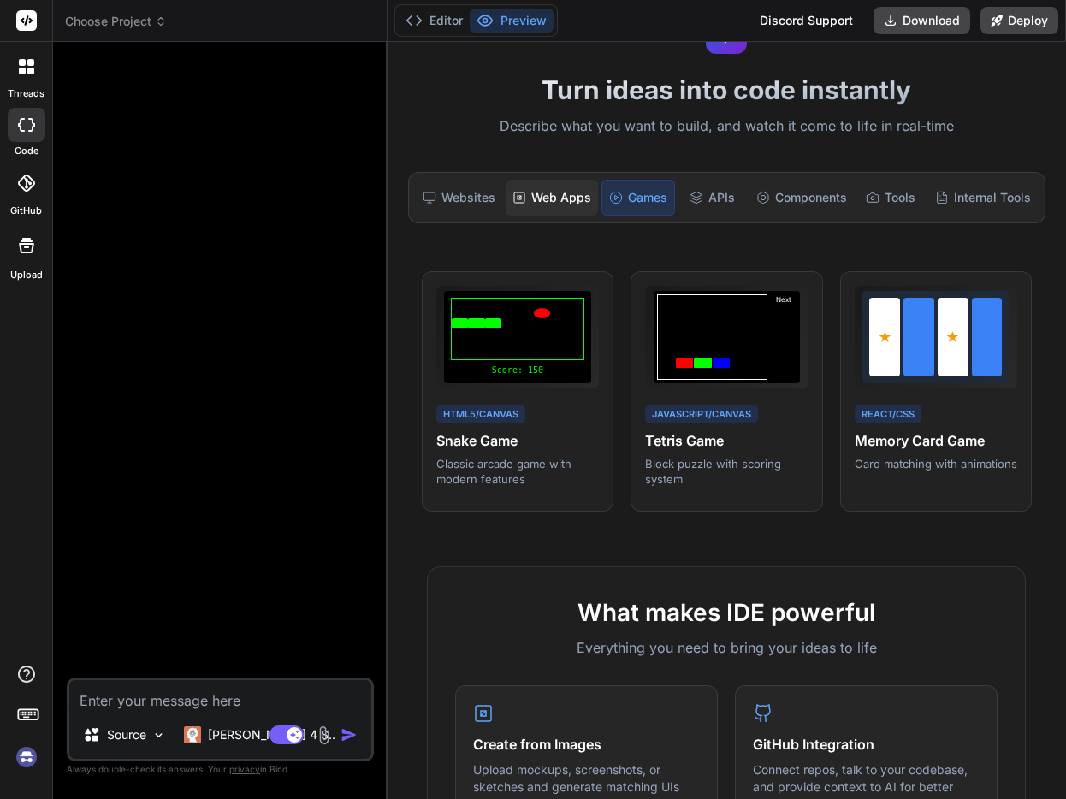 This screenshot has height=799, width=1066. What do you see at coordinates (517, 370) in the screenshot?
I see `div: Score: 150` at bounding box center [517, 370].